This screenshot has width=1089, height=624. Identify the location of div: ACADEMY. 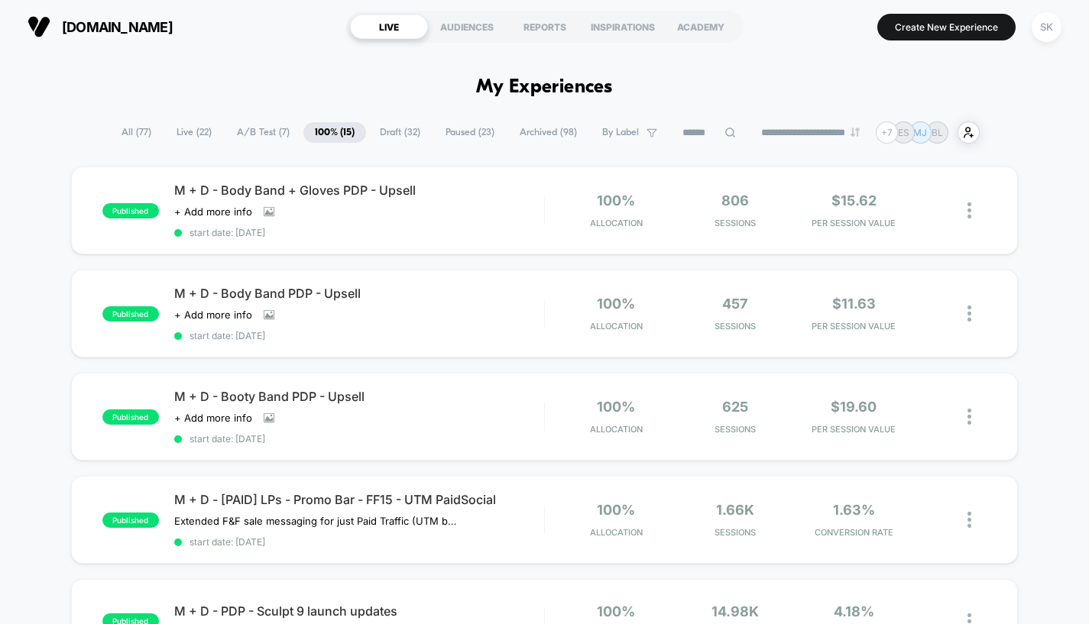
(701, 27).